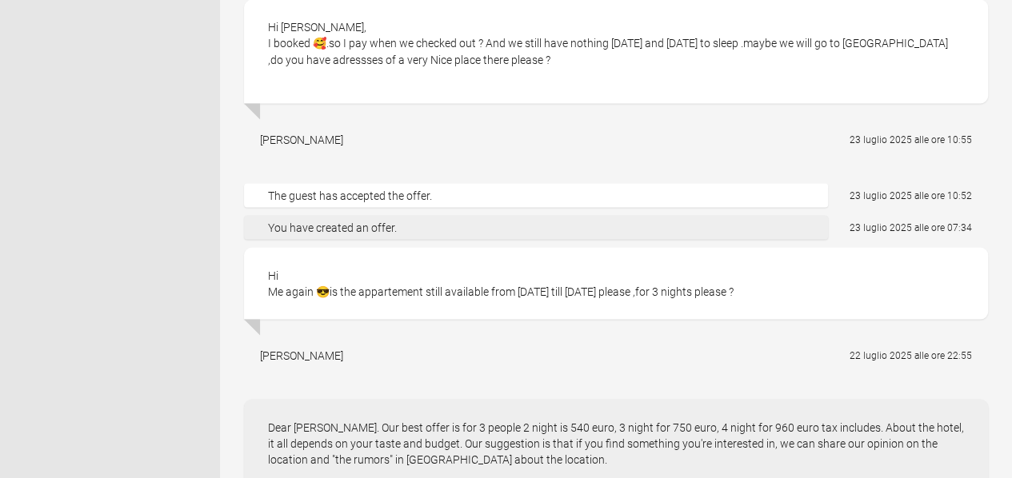 The image size is (1012, 478). Describe the element at coordinates (536, 195) in the screenshot. I see `div: The guest has accepted the offer.` at that location.